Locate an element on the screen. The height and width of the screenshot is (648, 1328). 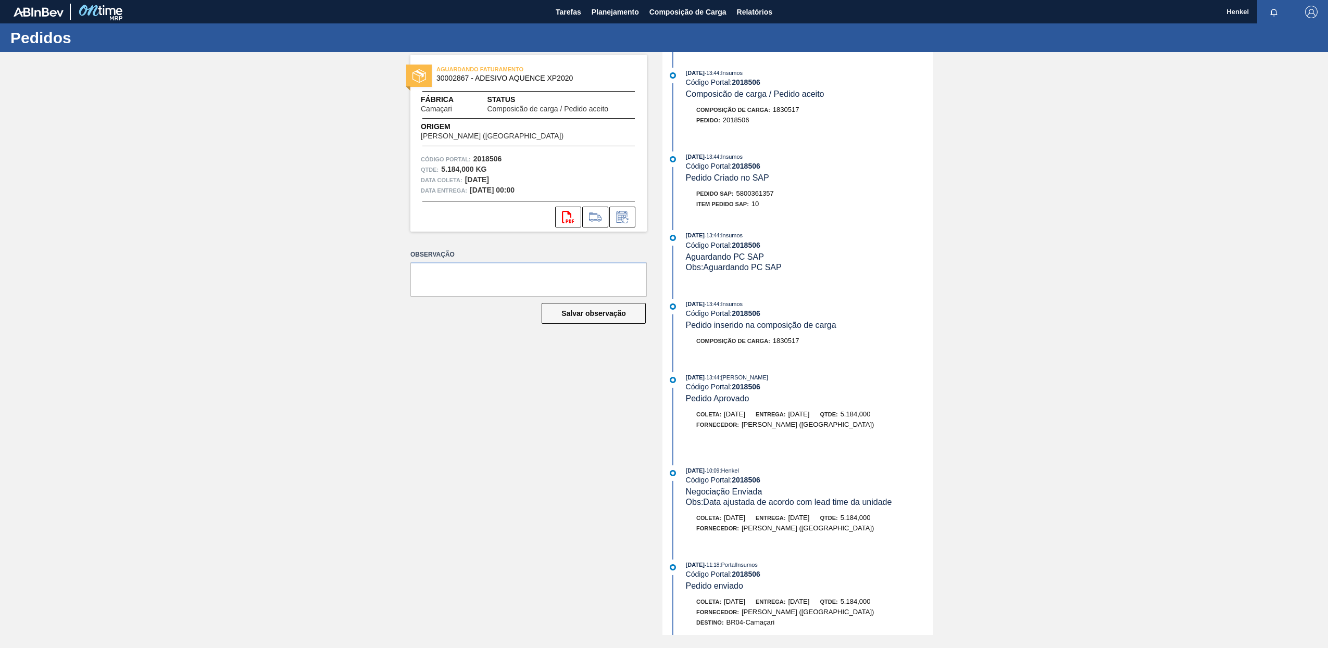
span: Pedido inserido na composição de carga is located at coordinates (761, 325).